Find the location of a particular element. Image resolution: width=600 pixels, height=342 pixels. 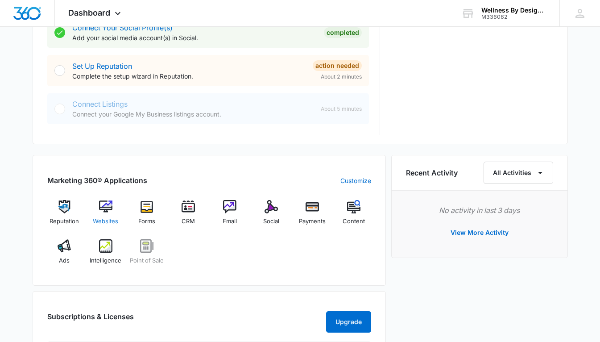

span: Content is located at coordinates (354, 221).